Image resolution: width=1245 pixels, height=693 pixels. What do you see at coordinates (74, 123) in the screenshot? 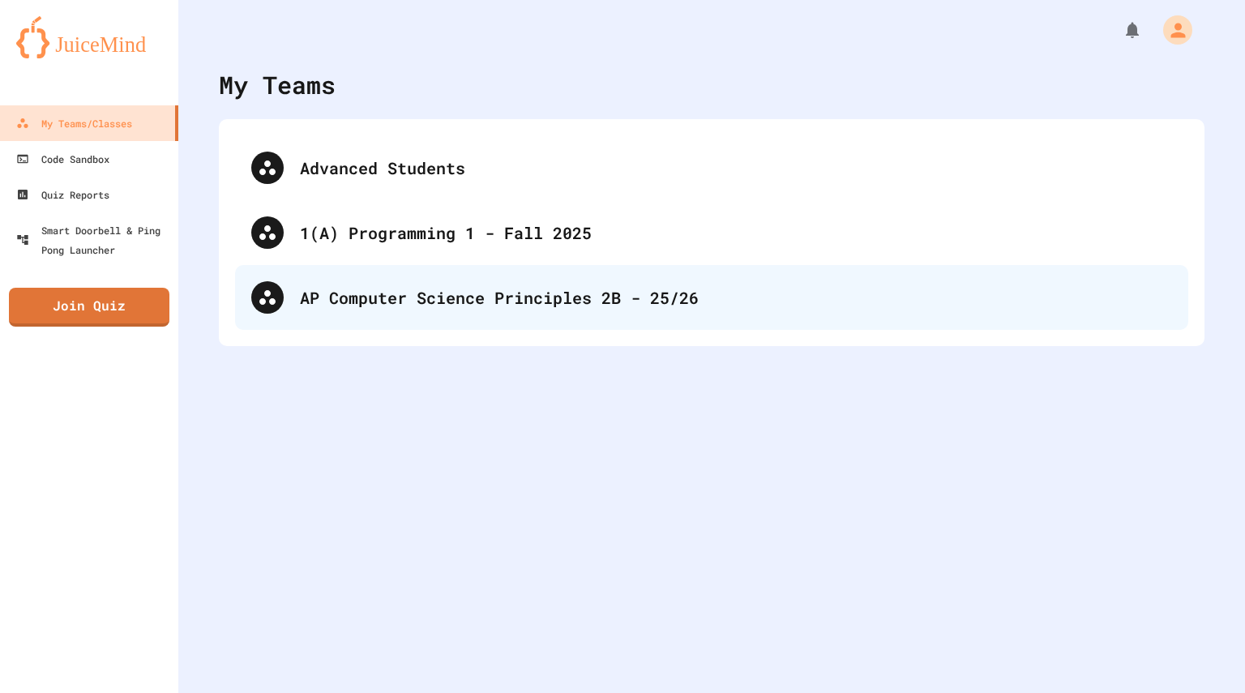
I see `div: My Teams/Classes` at bounding box center [74, 123].